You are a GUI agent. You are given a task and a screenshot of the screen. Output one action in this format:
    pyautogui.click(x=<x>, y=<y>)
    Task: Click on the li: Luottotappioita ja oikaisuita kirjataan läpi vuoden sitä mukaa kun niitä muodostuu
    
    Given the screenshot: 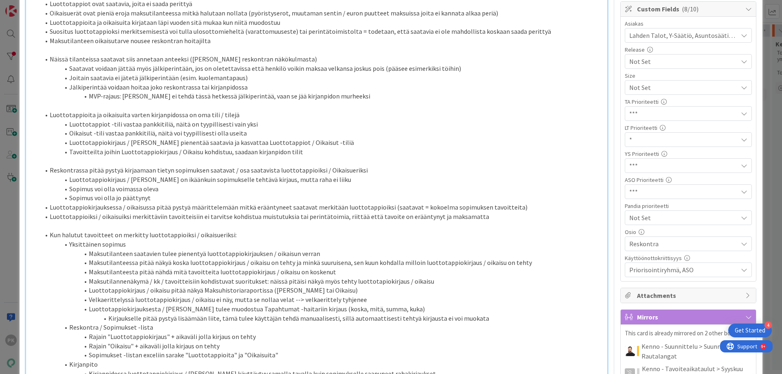 What is the action you would take?
    pyautogui.click(x=322, y=22)
    